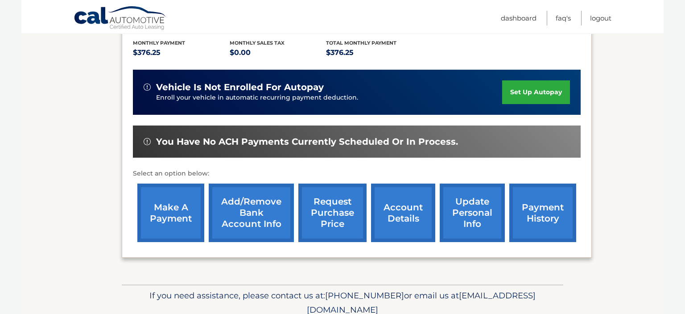 The width and height of the screenshot is (685, 314). What do you see at coordinates (519, 18) in the screenshot?
I see `a: Dashboard` at bounding box center [519, 18].